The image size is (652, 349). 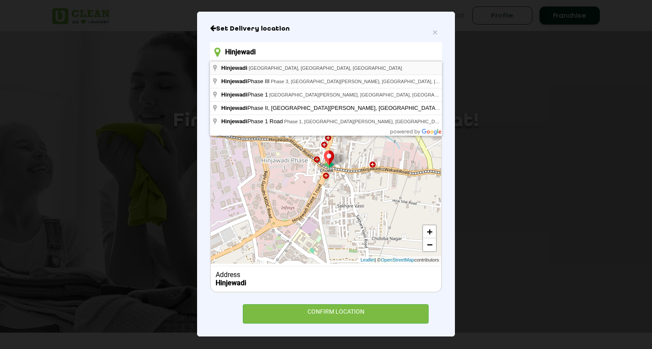 I want to click on b: Hinjewadi, so click(x=231, y=283).